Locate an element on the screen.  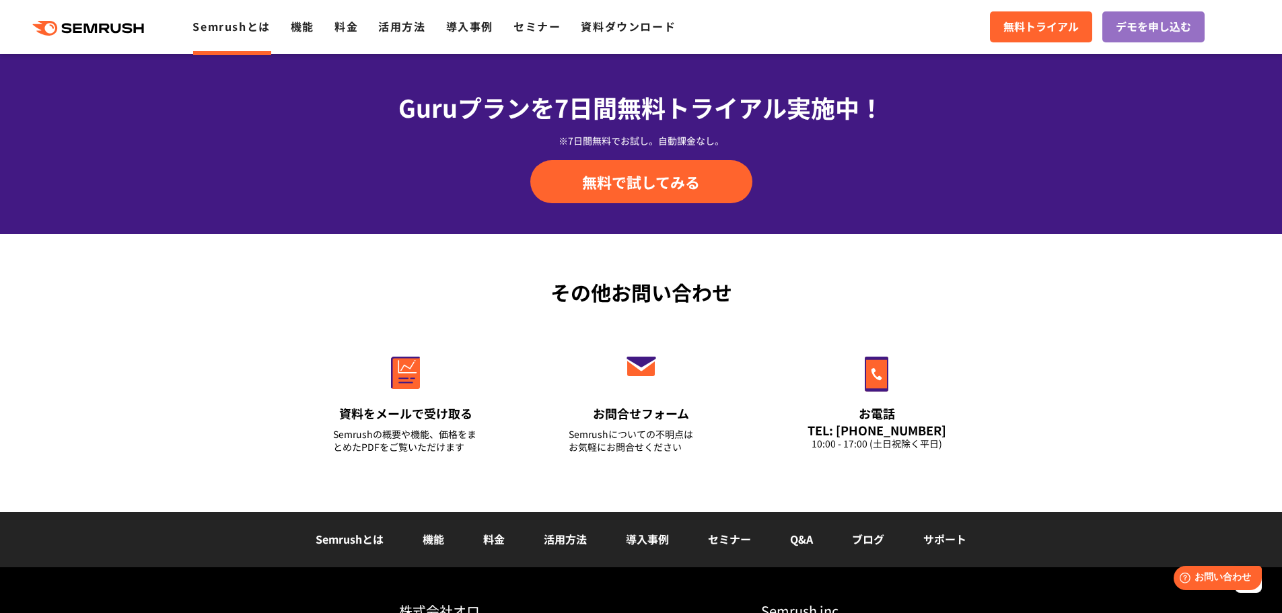
div: 10:00 - 17:00 (土日祝除く平日) is located at coordinates (877, 444).